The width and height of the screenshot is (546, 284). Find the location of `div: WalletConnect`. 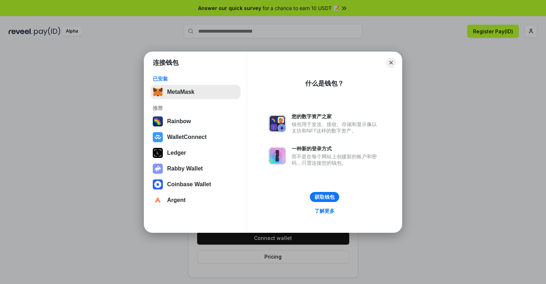

div: WalletConnect is located at coordinates (187, 137).